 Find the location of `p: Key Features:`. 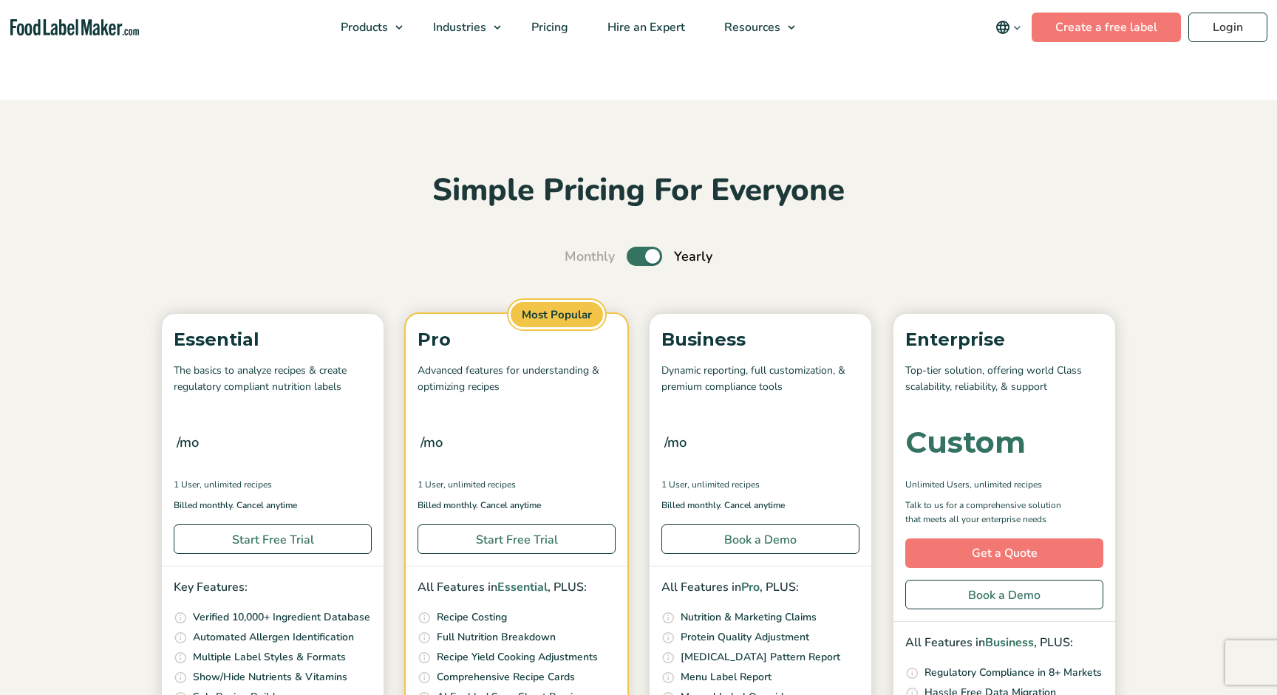

p: Key Features: is located at coordinates (273, 588).